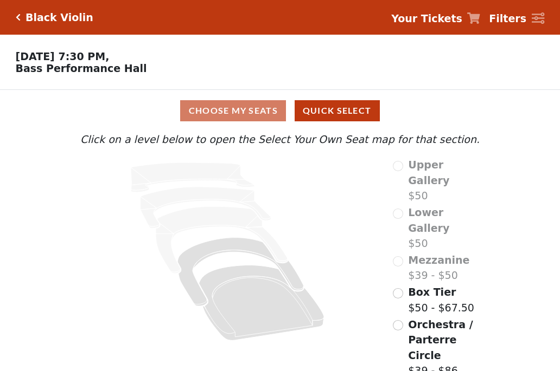 The height and width of the screenshot is (371, 560). What do you see at coordinates (428, 220) in the screenshot?
I see `span: Lower Gallery` at bounding box center [428, 220].